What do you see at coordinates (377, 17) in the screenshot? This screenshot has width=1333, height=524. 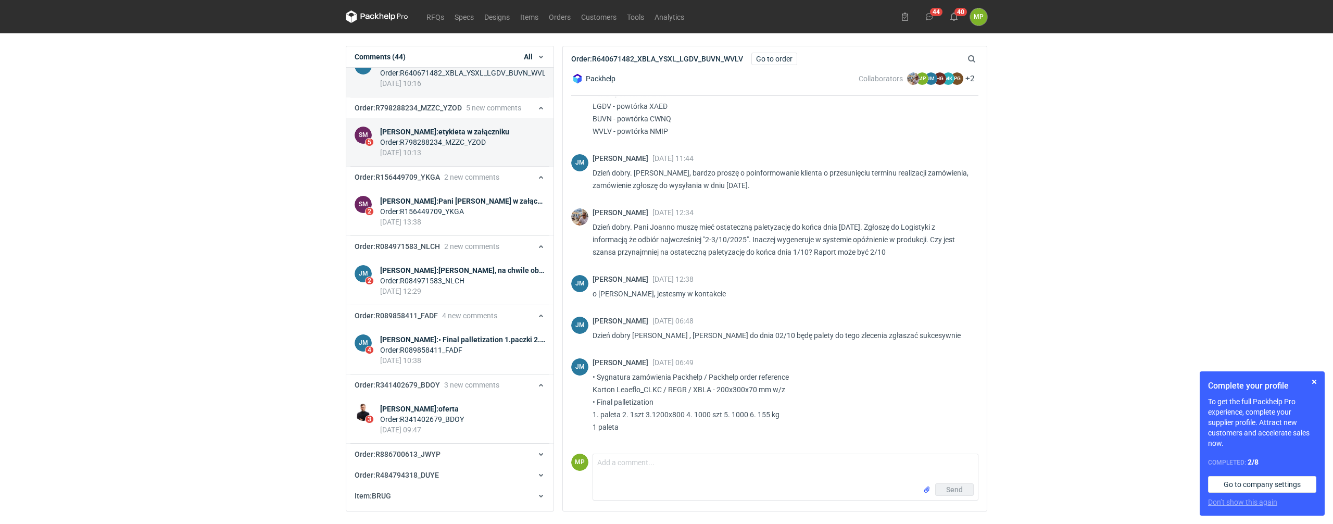 I see `svg: Packhelp Pro` at bounding box center [377, 17].